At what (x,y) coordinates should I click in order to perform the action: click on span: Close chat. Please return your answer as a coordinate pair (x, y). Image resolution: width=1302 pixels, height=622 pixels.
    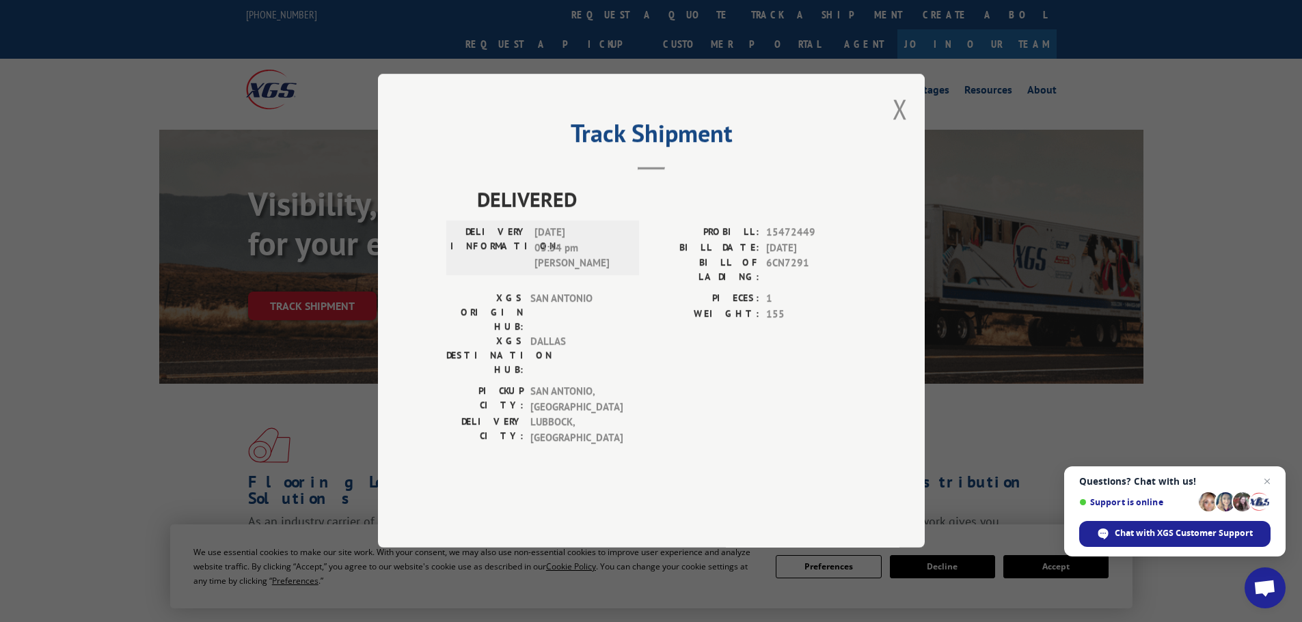
    Looking at the image, I should click on (1267, 482).